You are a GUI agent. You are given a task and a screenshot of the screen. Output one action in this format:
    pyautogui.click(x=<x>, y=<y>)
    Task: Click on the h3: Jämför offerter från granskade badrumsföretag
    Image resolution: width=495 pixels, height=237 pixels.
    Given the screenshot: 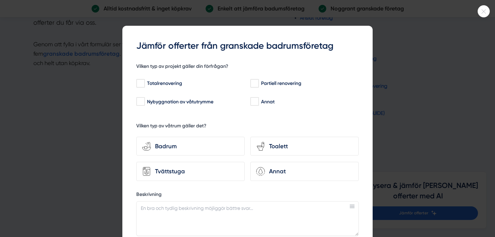 What is the action you would take?
    pyautogui.click(x=248, y=46)
    